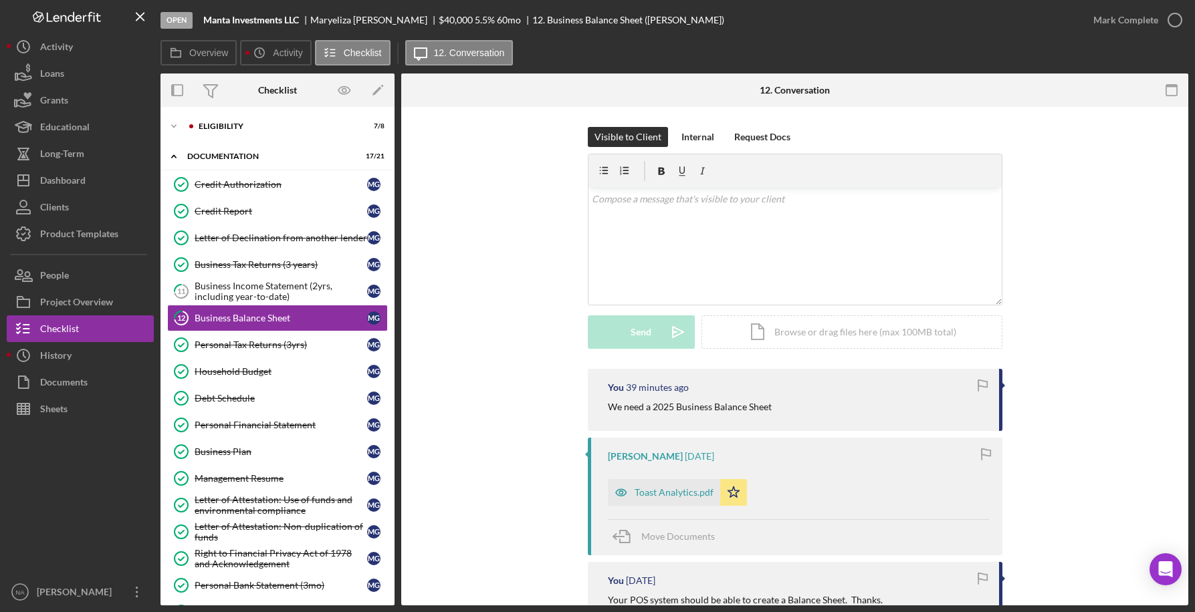 This screenshot has height=612, width=1195. I want to click on a: 11Business Income Statement (2yrs, including year-to-date)MG, so click(277, 291).